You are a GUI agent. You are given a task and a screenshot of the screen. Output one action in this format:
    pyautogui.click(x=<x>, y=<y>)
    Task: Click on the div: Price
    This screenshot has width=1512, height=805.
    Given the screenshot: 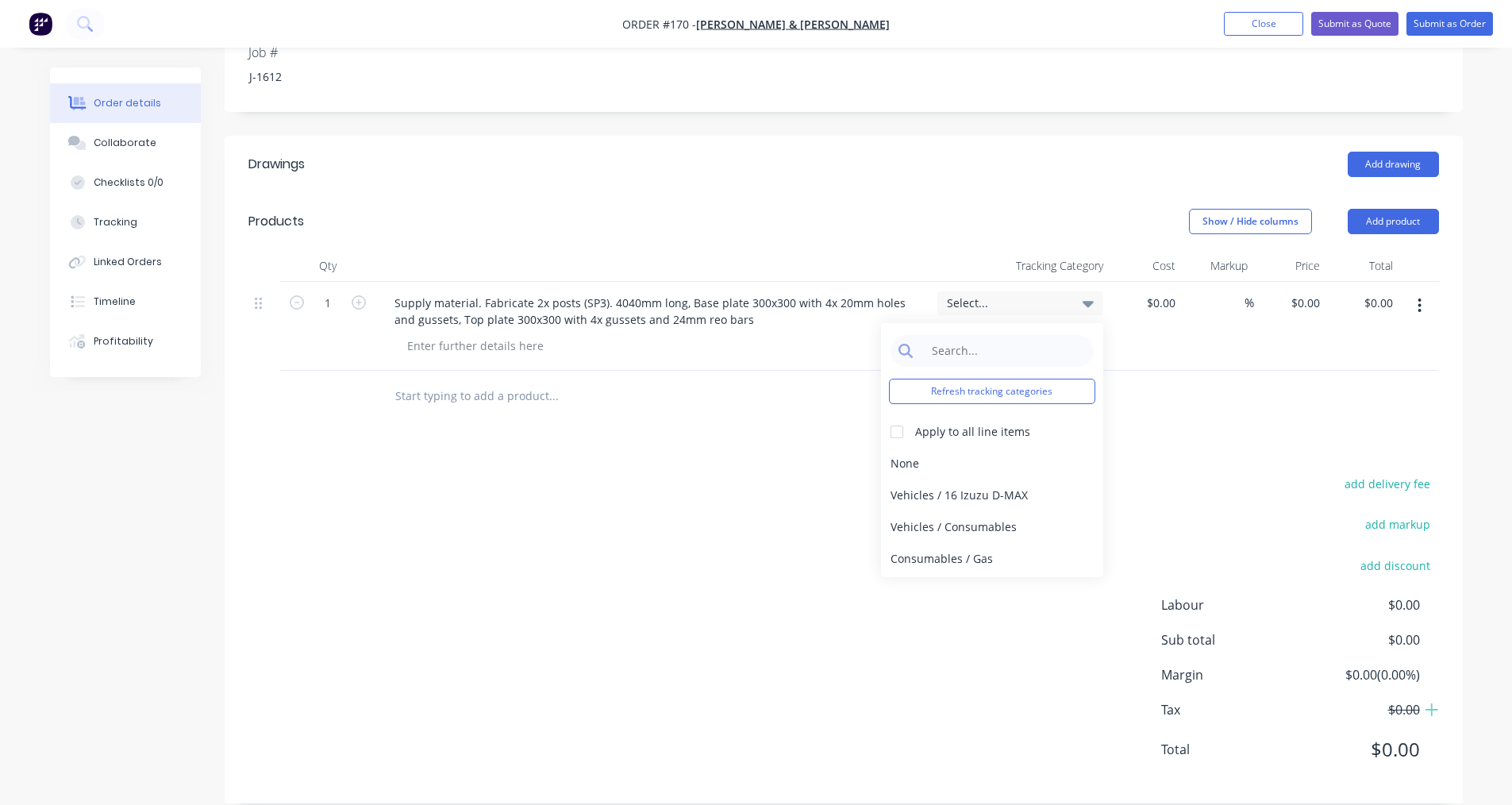 What is the action you would take?
    pyautogui.click(x=1290, y=266)
    